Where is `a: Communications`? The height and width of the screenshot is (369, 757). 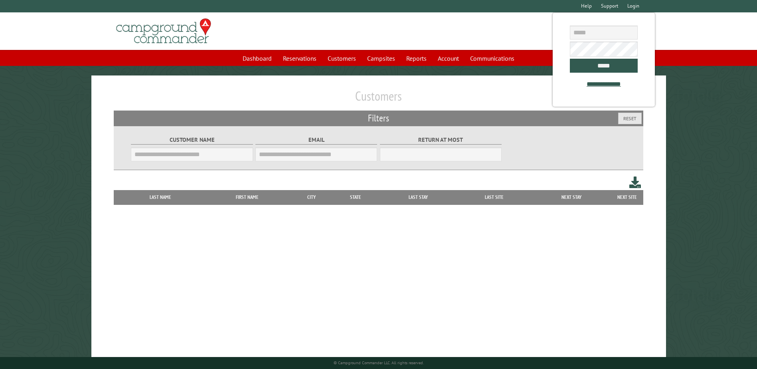
a: Communications is located at coordinates (492, 58).